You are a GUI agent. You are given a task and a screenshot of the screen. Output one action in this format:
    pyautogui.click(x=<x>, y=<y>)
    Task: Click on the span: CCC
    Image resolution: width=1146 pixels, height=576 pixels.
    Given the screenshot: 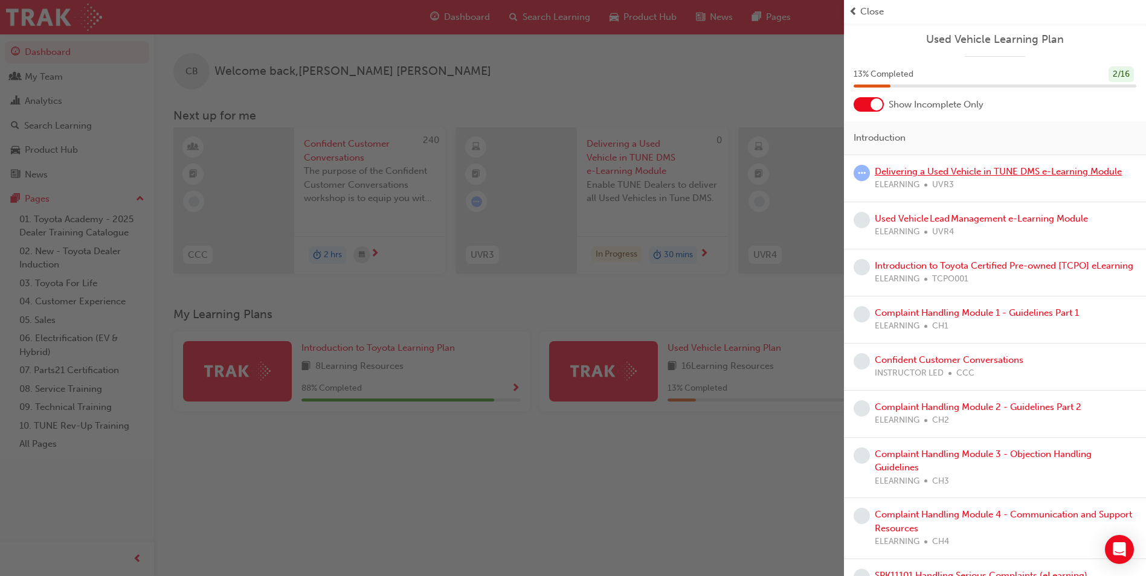 What is the action you would take?
    pyautogui.click(x=965, y=373)
    